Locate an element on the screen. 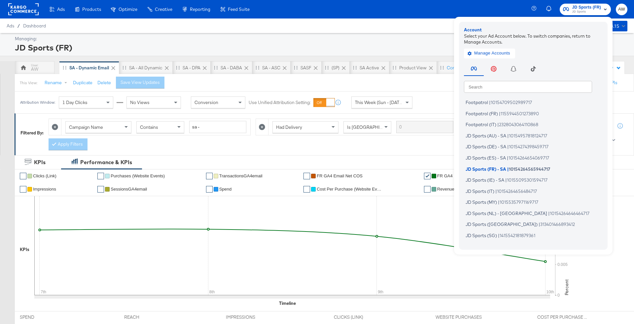 This screenshot has width=634, height=324. a: Dashboard is located at coordinates (34, 26).